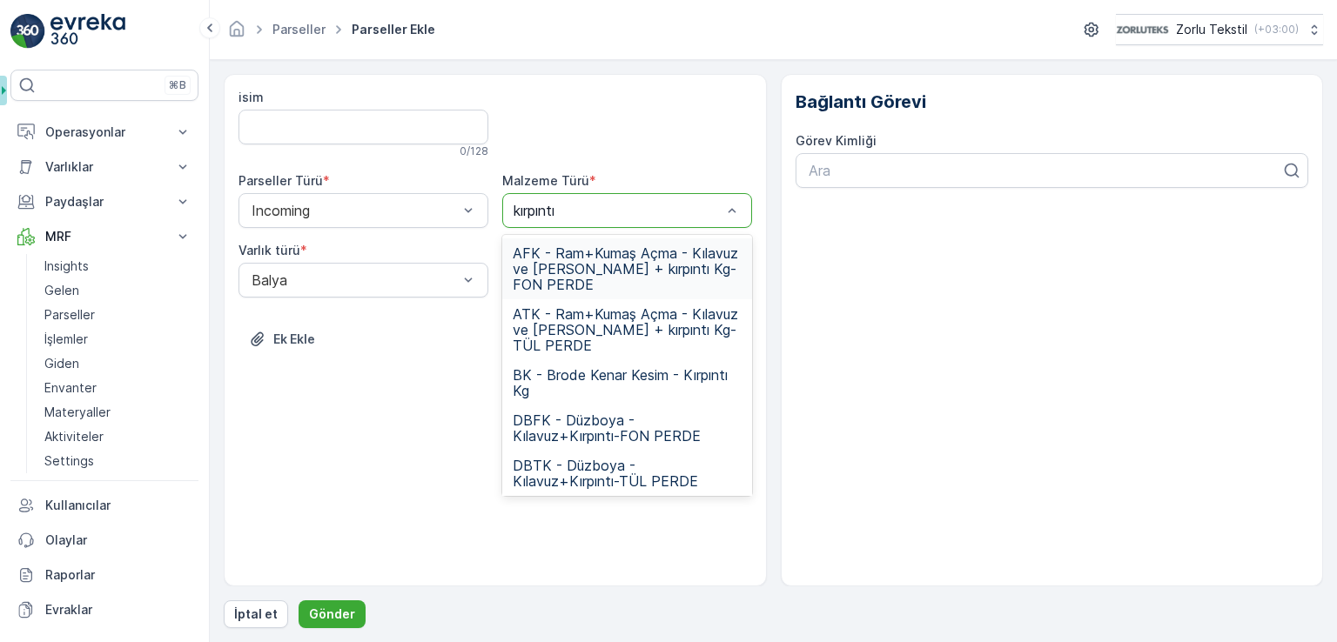 Image resolution: width=1337 pixels, height=642 pixels. I want to click on p: Ara, so click(1045, 171).